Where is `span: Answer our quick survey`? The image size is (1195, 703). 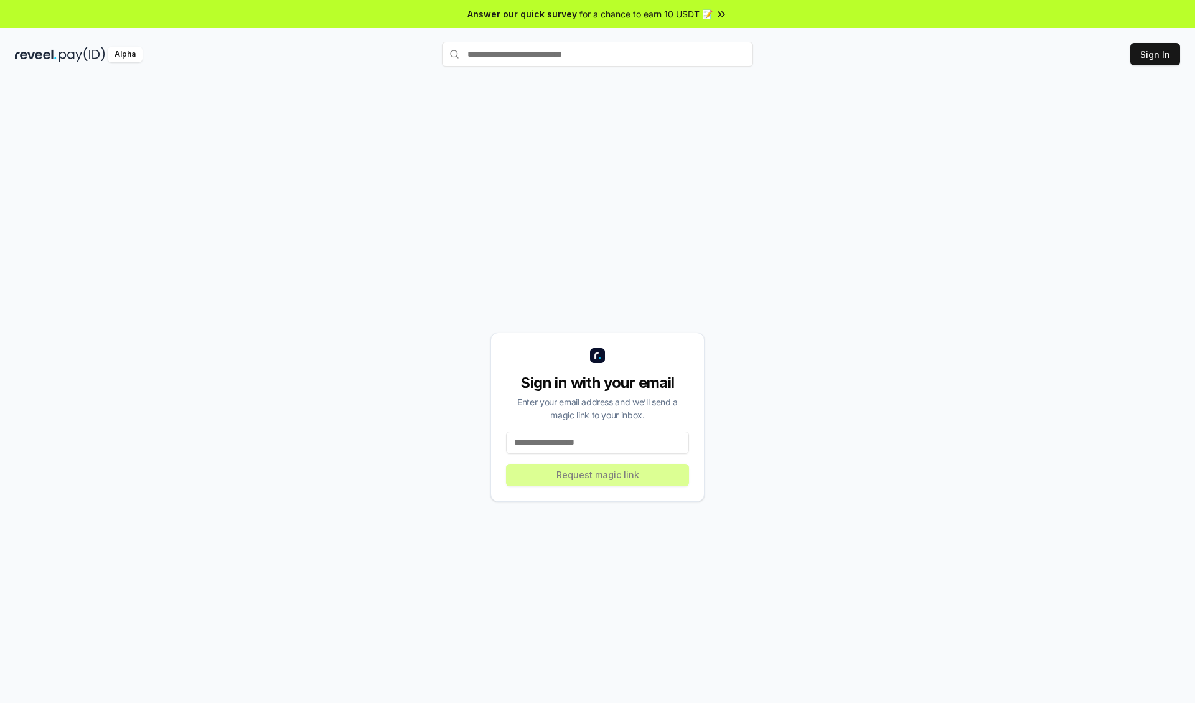 span: Answer our quick survey is located at coordinates (522, 14).